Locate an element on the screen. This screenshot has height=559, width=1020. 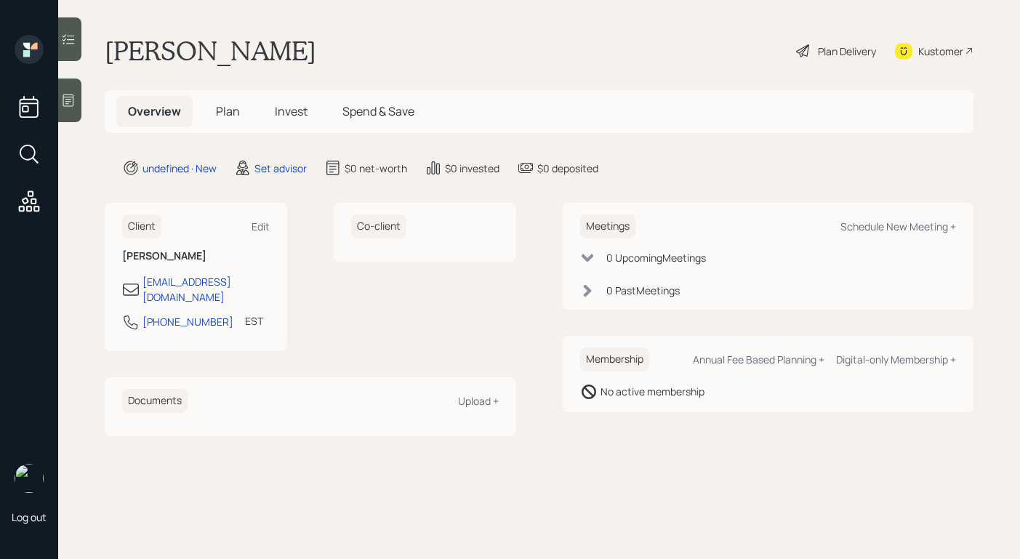
img: aleksandra-headshot.png is located at coordinates (29, 479).